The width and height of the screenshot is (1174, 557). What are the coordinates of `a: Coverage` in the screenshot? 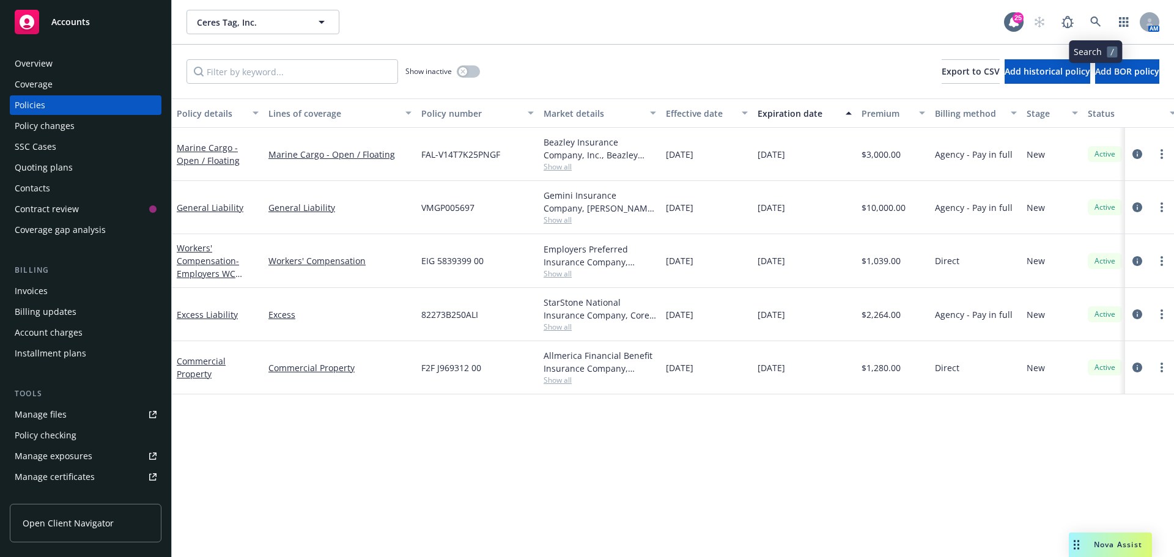 It's located at (86, 84).